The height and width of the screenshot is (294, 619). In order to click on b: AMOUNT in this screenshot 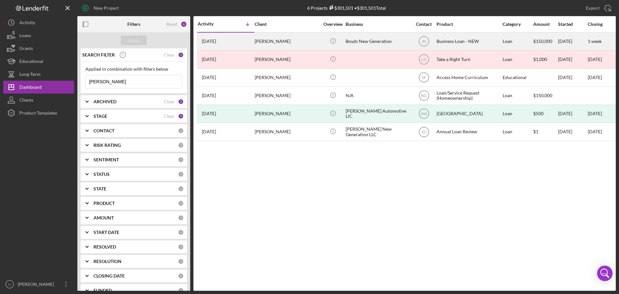, I will do `click(103, 218)`.